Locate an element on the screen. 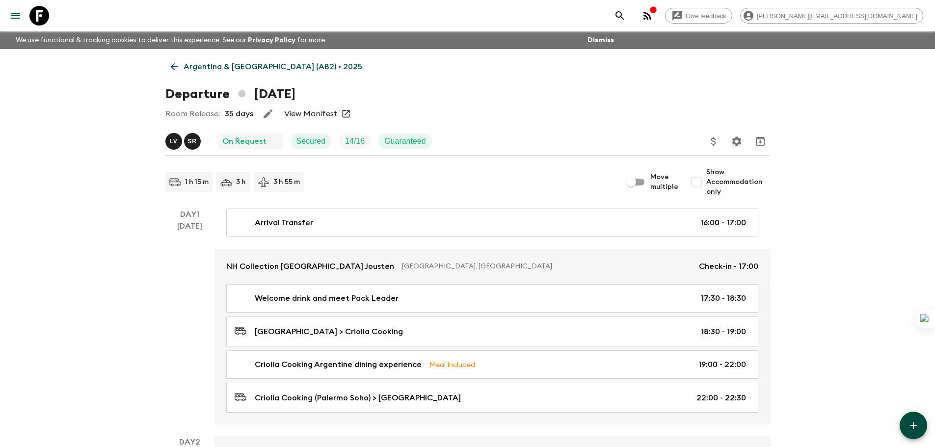  p: We use functional & tracking cookies to deliver this experience. See our for more. is located at coordinates (171, 40).